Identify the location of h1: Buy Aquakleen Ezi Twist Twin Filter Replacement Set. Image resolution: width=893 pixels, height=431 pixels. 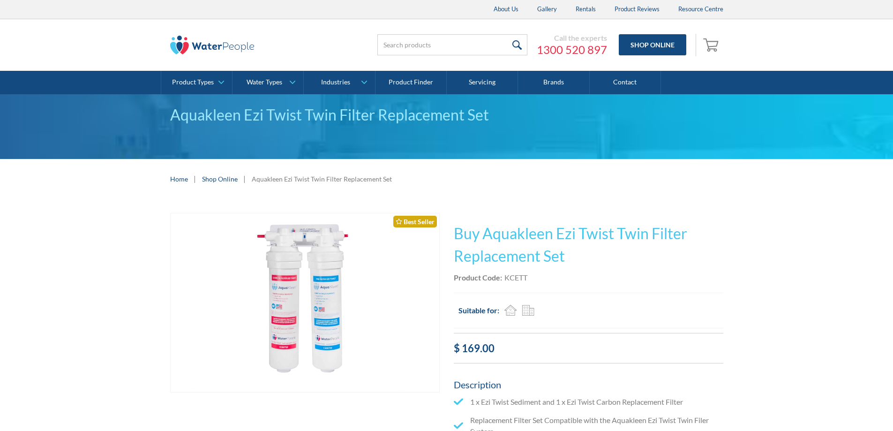
(588, 245).